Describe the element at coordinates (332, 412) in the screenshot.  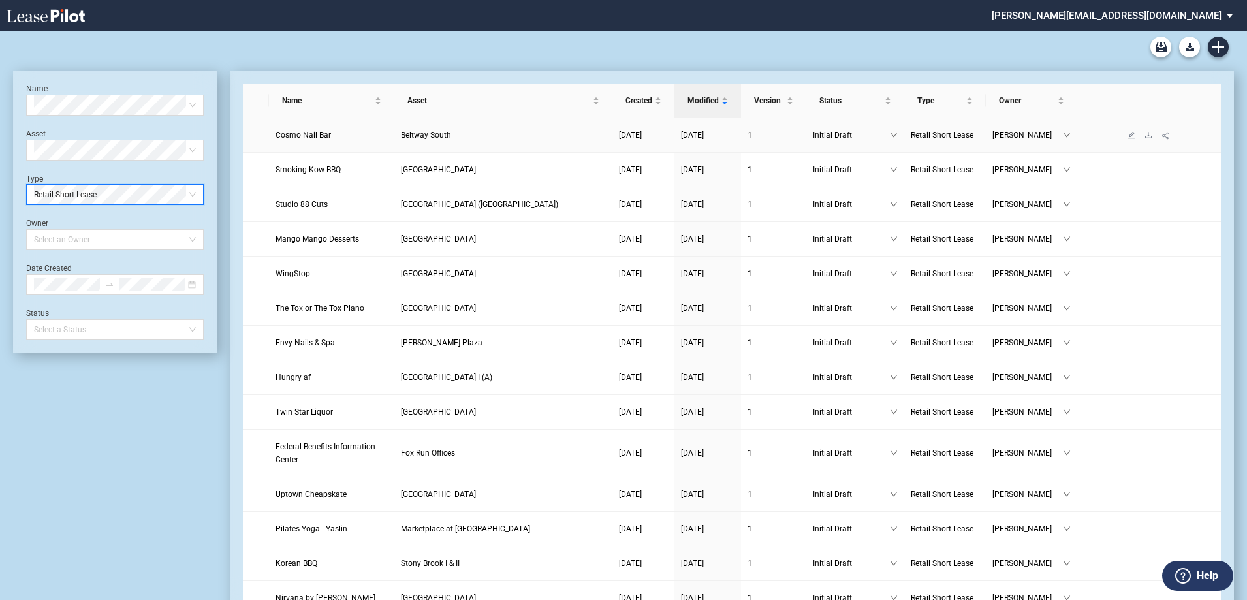
I see `a: Twin Star Liquor` at that location.